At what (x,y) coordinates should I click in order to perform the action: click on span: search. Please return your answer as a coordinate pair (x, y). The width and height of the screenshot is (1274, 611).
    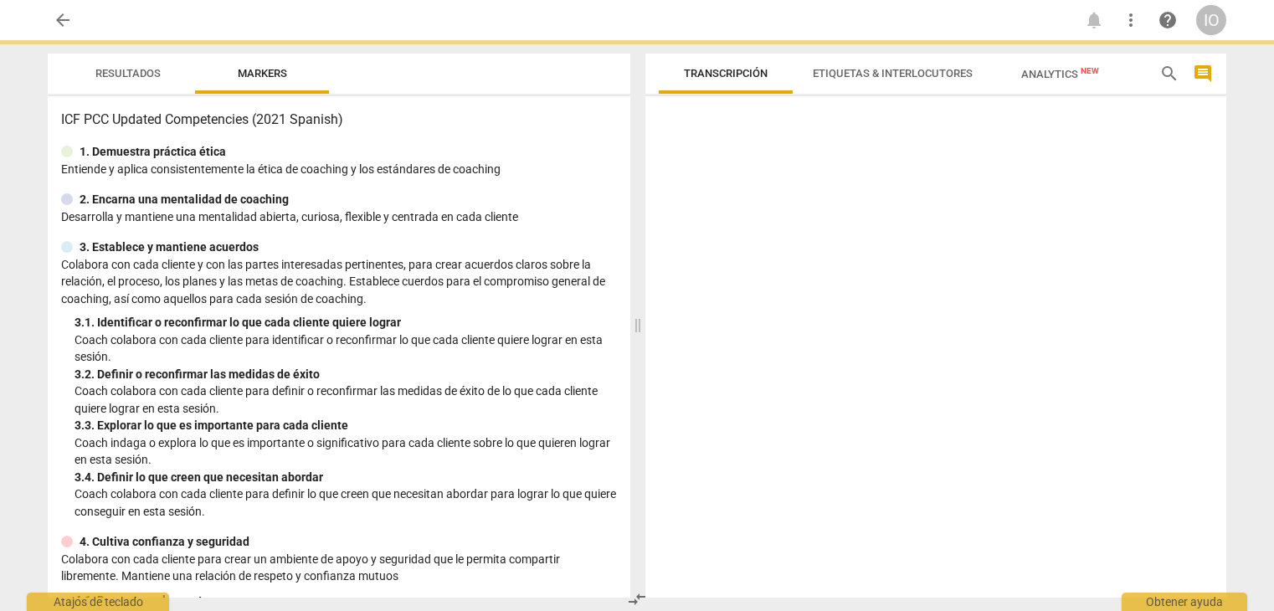
    Looking at the image, I should click on (1169, 74).